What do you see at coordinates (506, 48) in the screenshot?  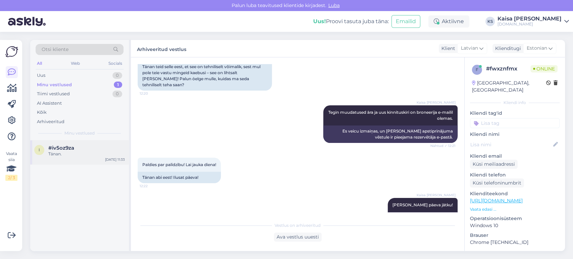 I see `div: Klienditugi` at bounding box center [506, 48].